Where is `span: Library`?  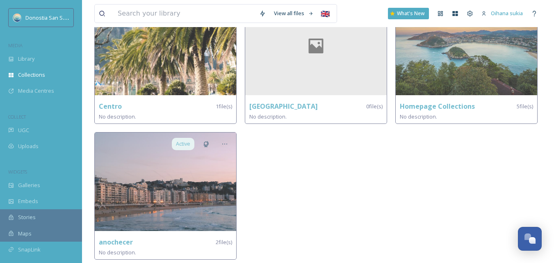
span: Library is located at coordinates (26, 59).